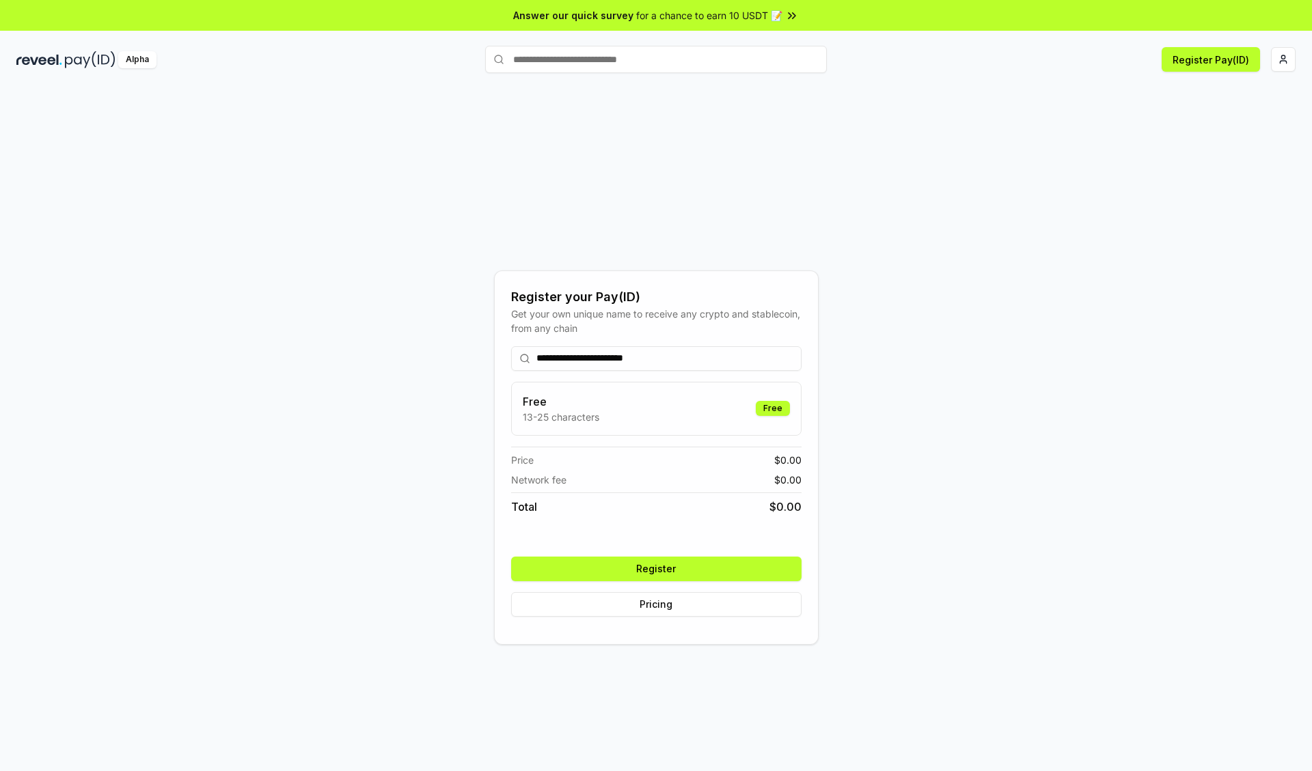  What do you see at coordinates (137, 59) in the screenshot?
I see `div: Alpha` at bounding box center [137, 59].